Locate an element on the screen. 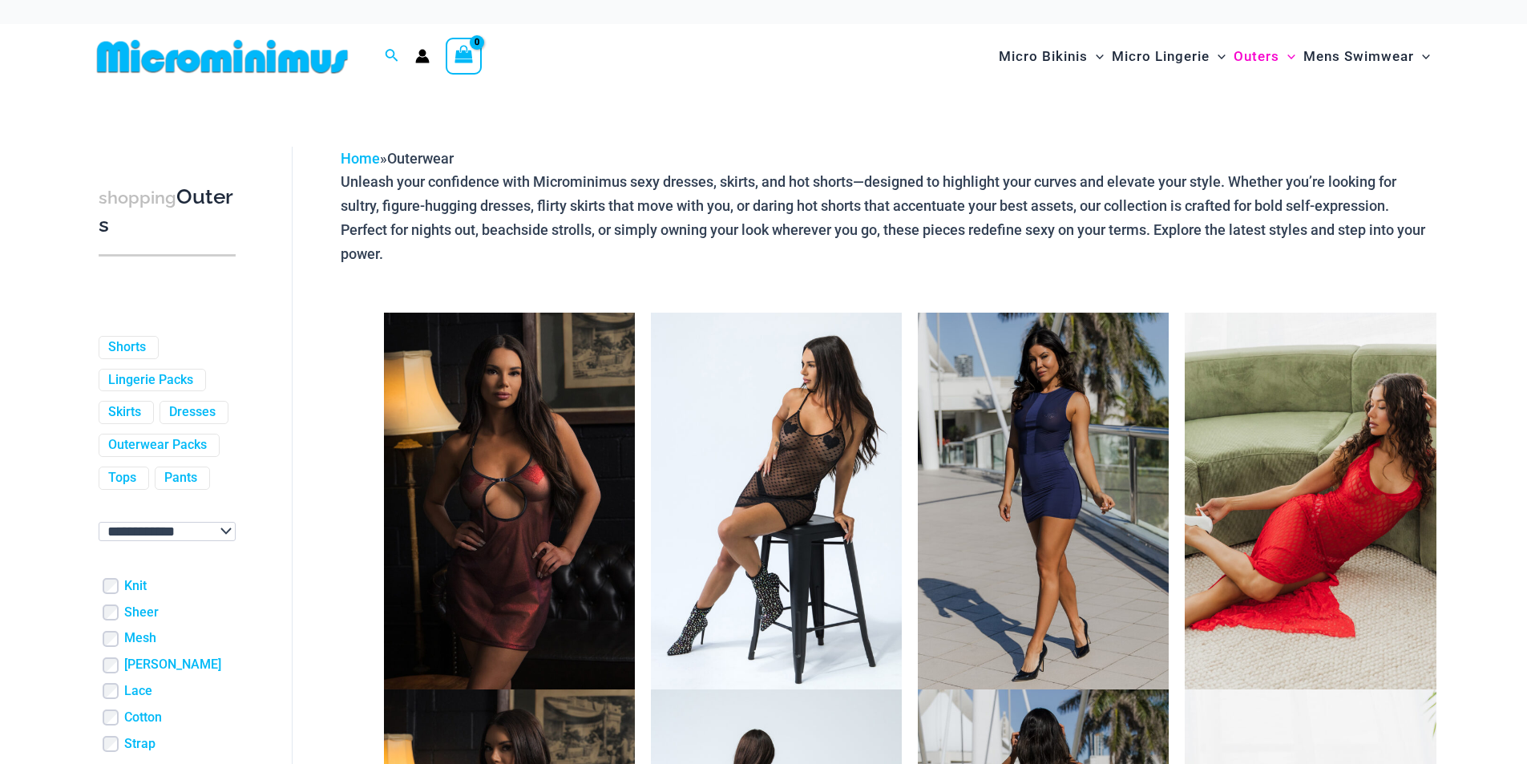 This screenshot has height=764, width=1527. select: wpc-taxonomy-pa_color-745982 is located at coordinates (167, 531).